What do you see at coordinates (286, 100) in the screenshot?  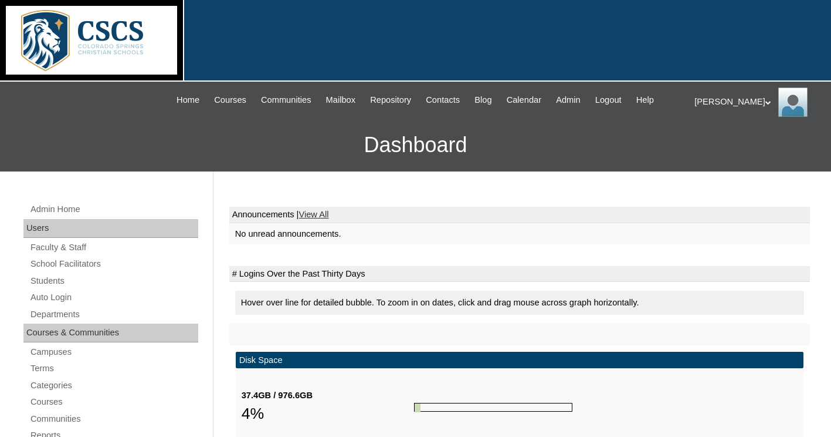 I see `span: Communities` at bounding box center [286, 100].